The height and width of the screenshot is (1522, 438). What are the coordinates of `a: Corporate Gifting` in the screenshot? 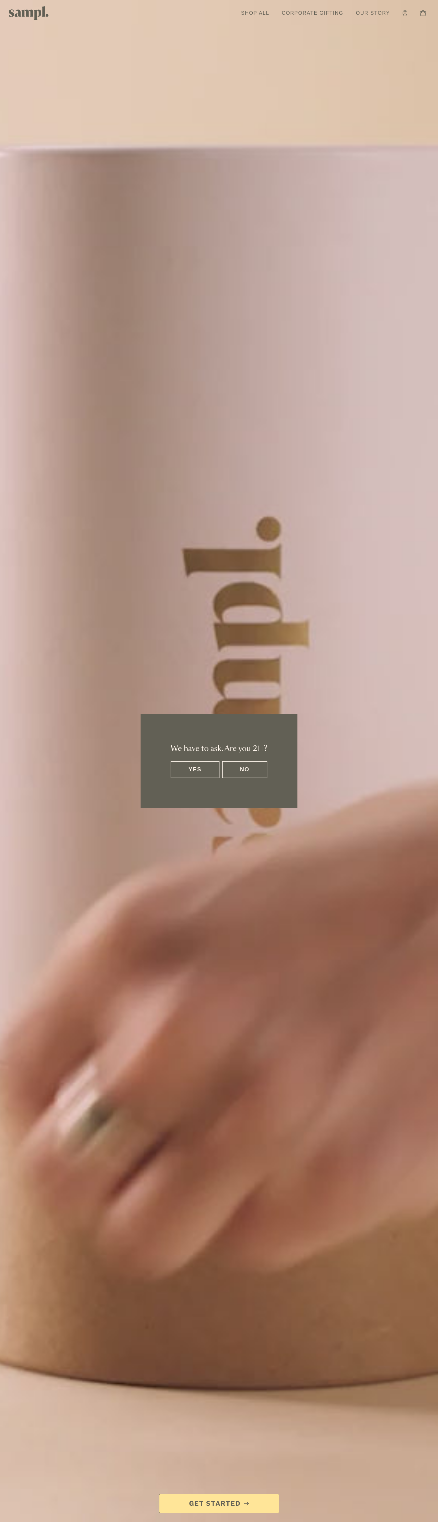 It's located at (313, 13).